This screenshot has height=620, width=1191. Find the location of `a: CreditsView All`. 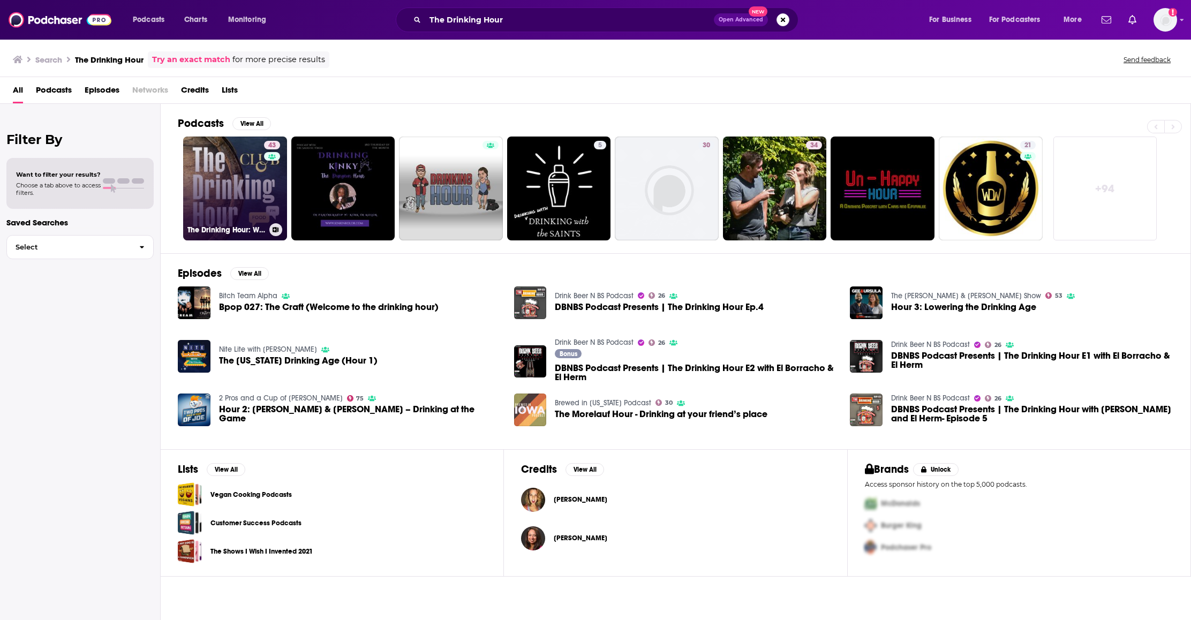

a: CreditsView All is located at coordinates (562, 469).